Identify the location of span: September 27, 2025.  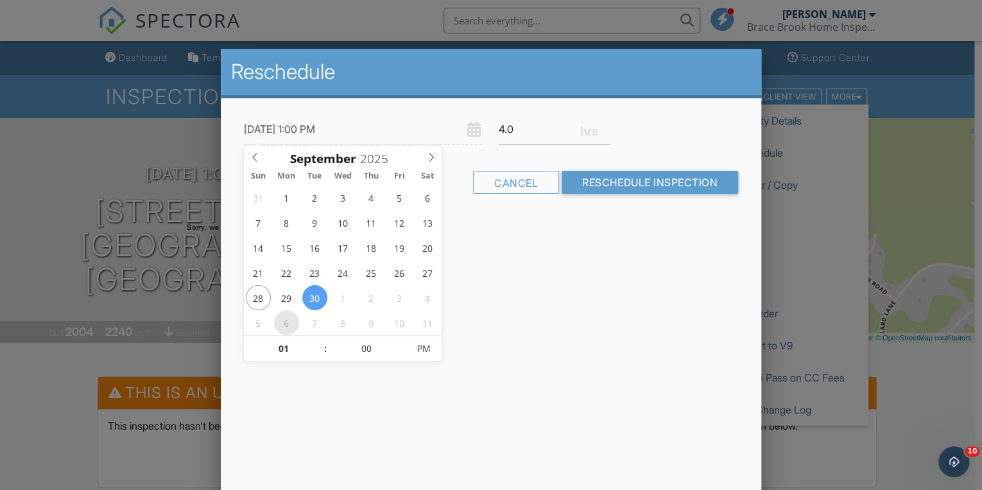
(427, 272).